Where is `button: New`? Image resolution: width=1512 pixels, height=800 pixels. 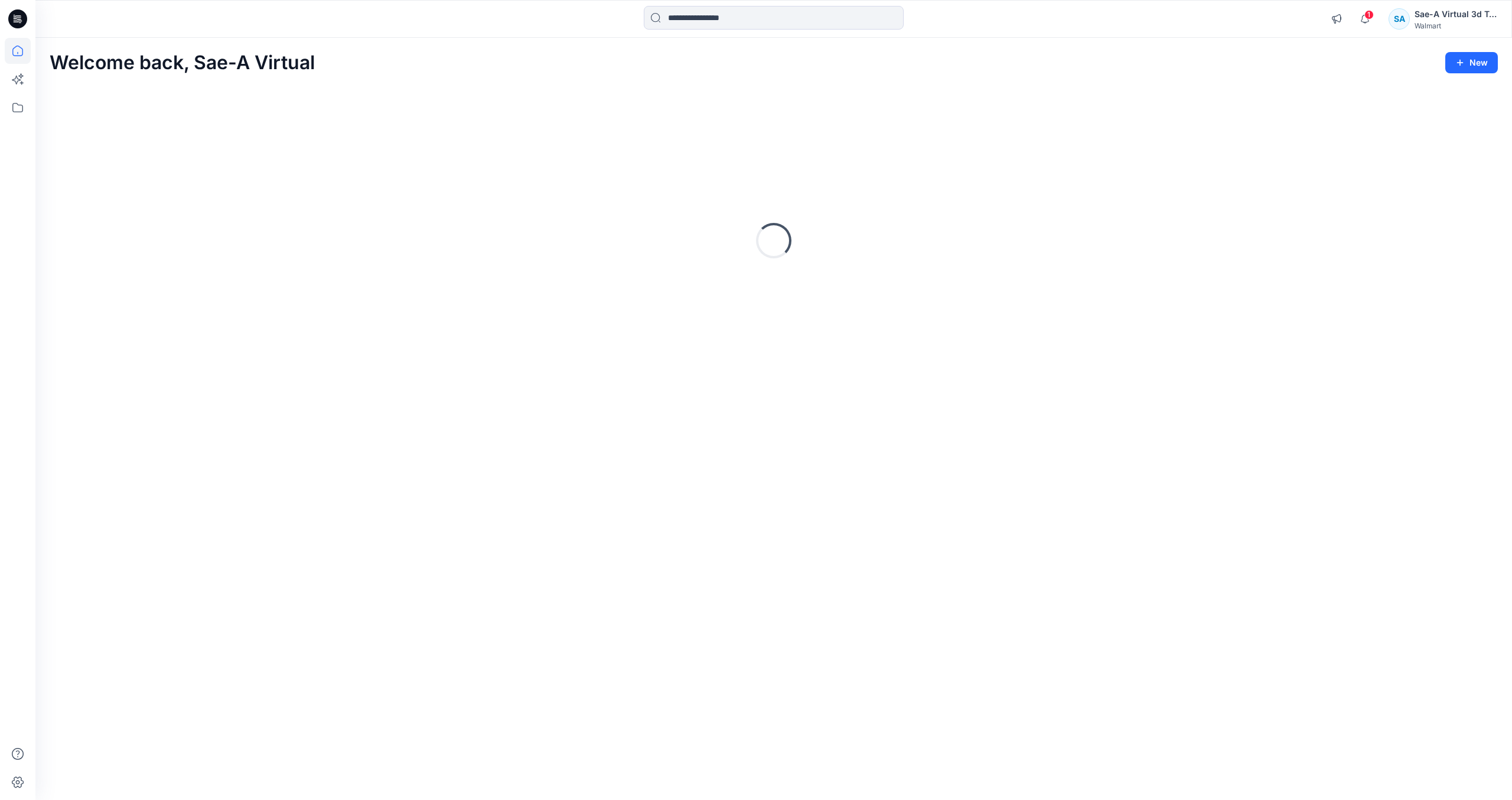
button: New is located at coordinates (1472, 62).